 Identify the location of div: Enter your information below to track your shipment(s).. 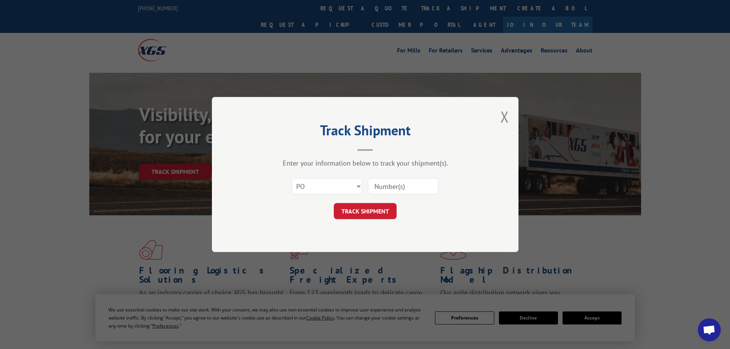
(365, 163).